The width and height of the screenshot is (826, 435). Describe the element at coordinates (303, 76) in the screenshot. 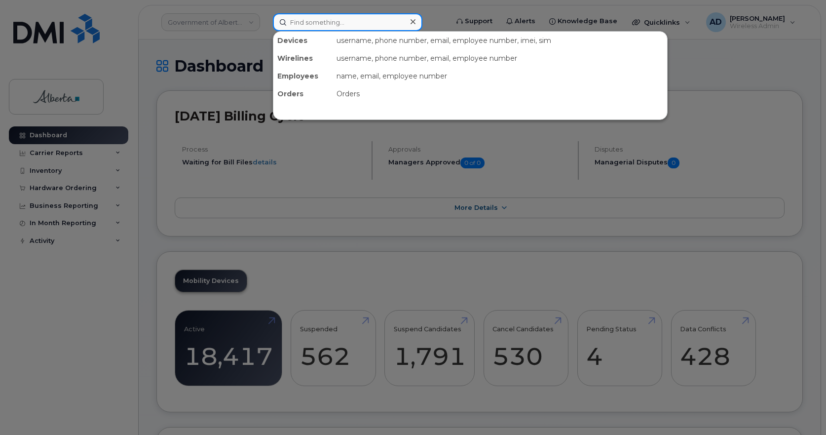

I see `div: Employees` at that location.